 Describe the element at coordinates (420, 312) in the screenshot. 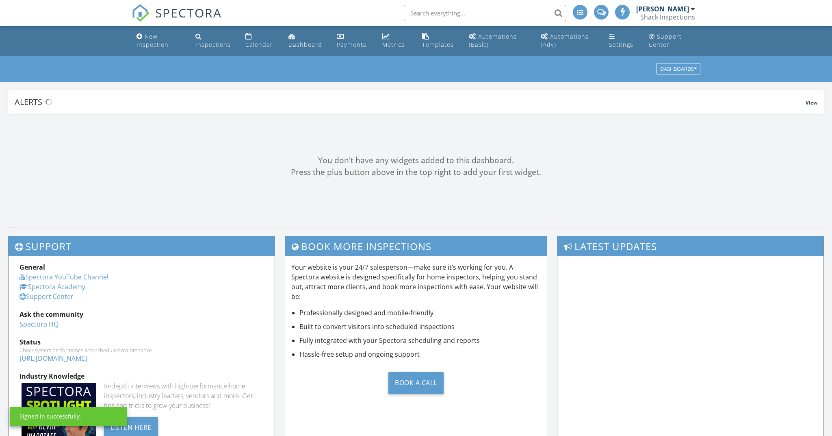

I see `li: Professionally designed and mobile-friendly` at that location.